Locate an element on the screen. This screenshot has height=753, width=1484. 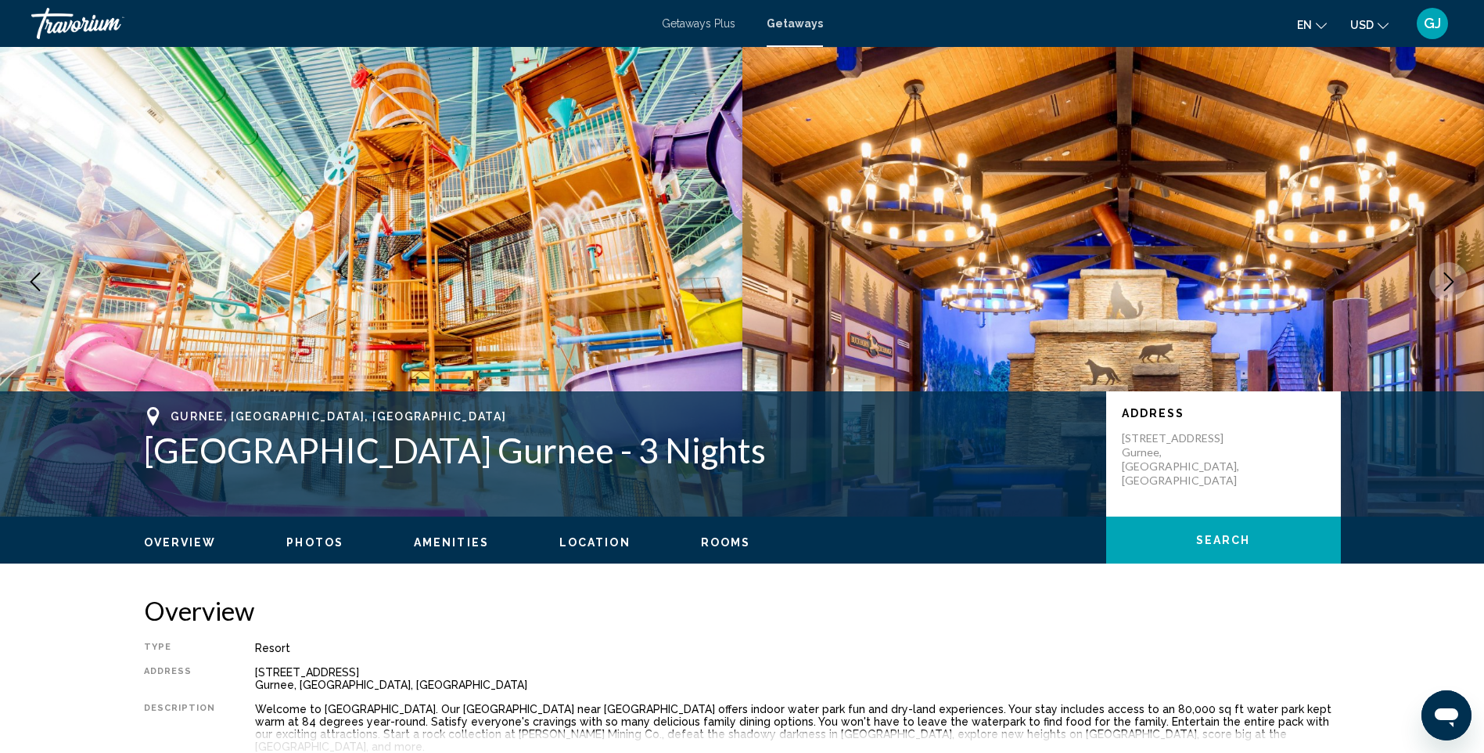
button: User Menu is located at coordinates (1433, 23).